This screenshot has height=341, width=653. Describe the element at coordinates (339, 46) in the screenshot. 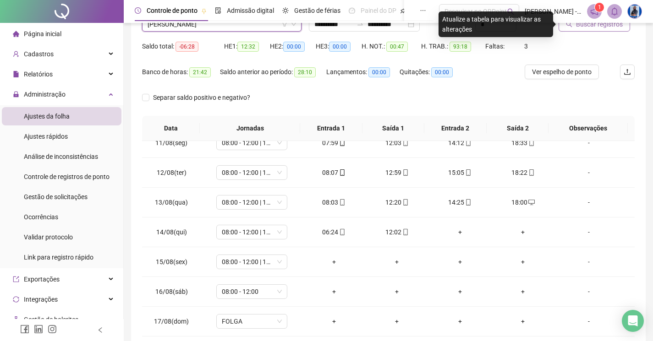

I see `div: HE 3:` at that location.